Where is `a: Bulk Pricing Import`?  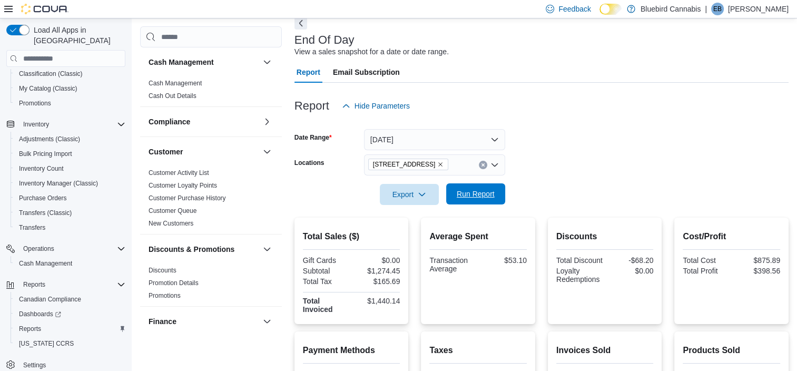
a: Bulk Pricing Import is located at coordinates (45, 154).